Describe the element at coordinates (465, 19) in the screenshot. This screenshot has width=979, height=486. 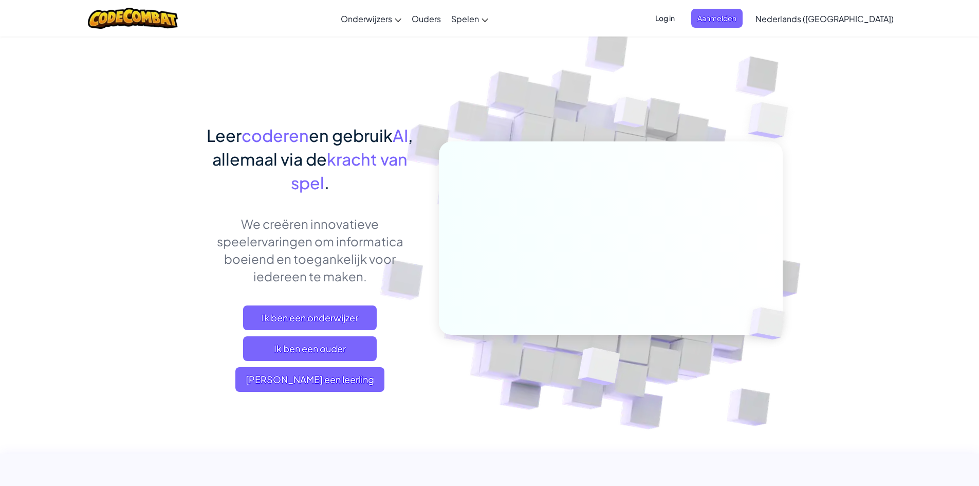
I see `span: Spelen` at that location.